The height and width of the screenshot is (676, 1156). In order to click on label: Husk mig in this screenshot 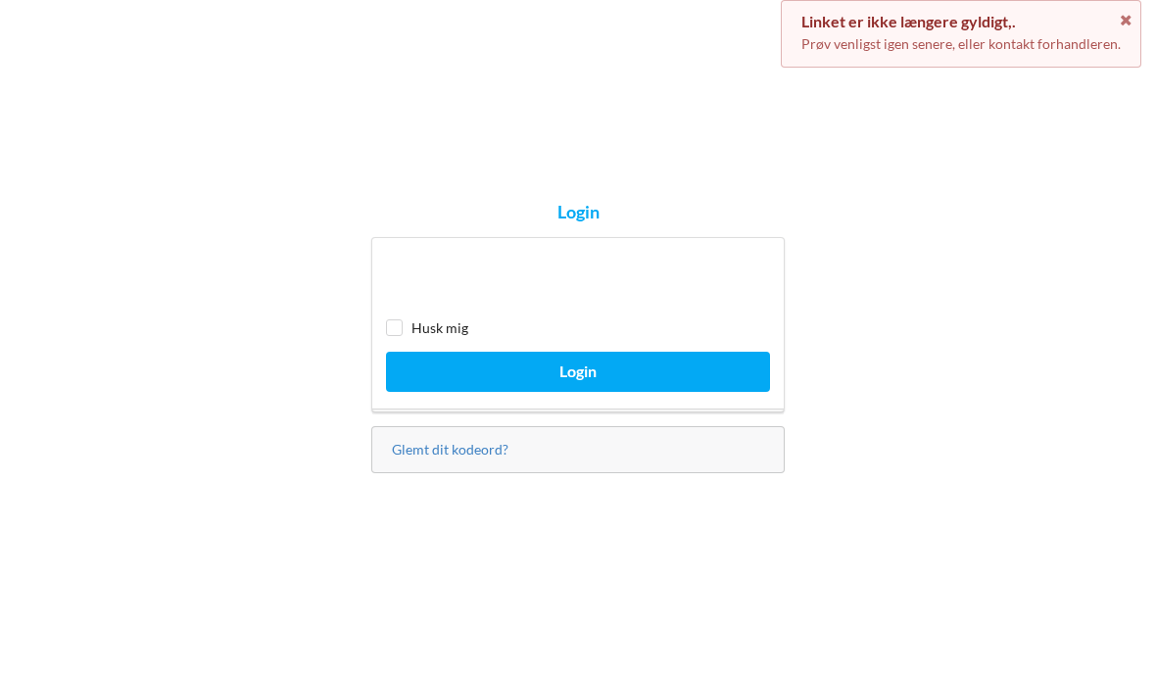, I will do `click(427, 327)`.